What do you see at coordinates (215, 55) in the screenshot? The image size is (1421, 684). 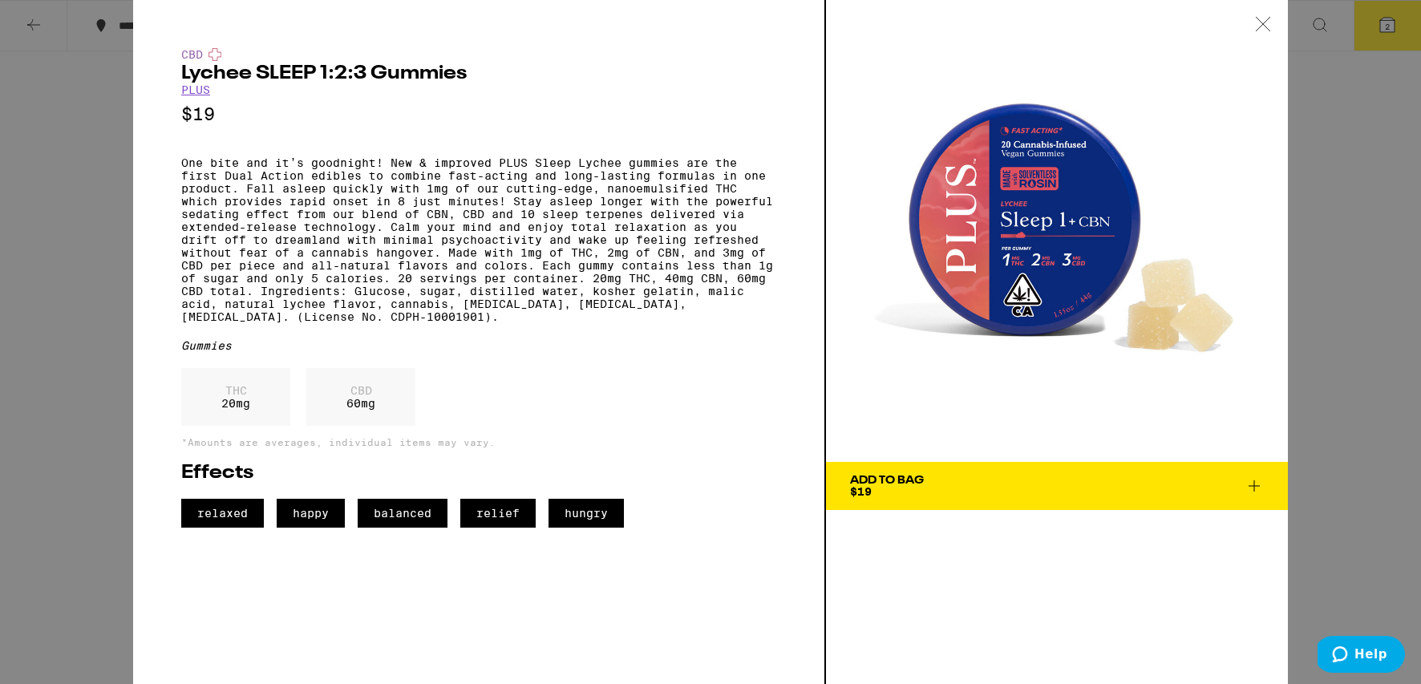 I see `img: cbdColor.svg` at bounding box center [215, 55].